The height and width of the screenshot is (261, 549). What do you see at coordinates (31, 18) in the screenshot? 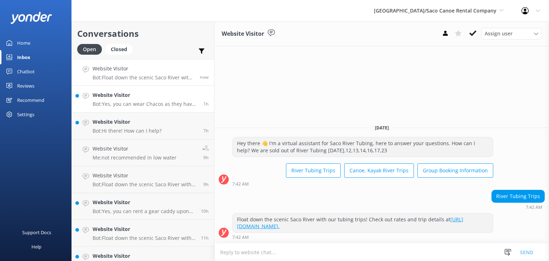
I see `img: yonder-white-logo.png` at bounding box center [31, 18].